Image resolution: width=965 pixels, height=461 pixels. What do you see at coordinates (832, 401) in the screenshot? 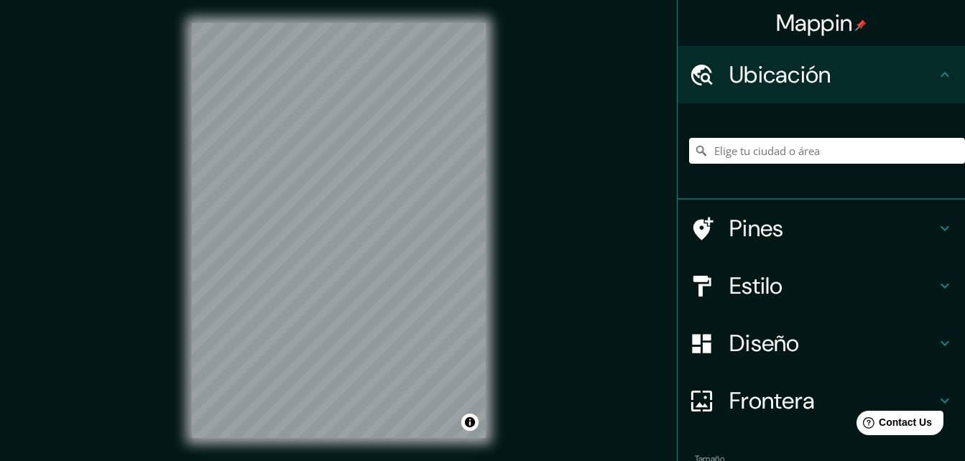
I see `h4: Frontera` at bounding box center [832, 401].